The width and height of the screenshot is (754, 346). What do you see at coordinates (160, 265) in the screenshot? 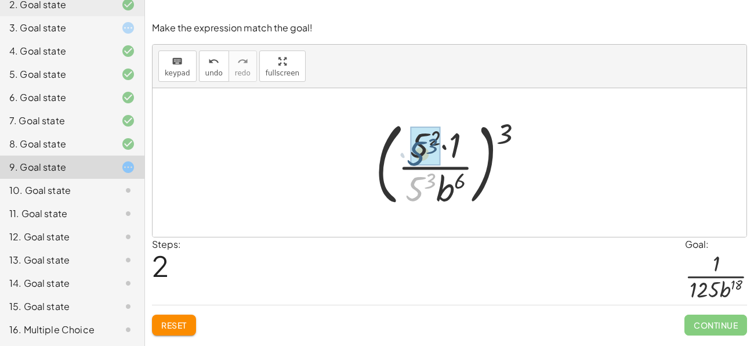
I see `span: 2` at bounding box center [160, 265].